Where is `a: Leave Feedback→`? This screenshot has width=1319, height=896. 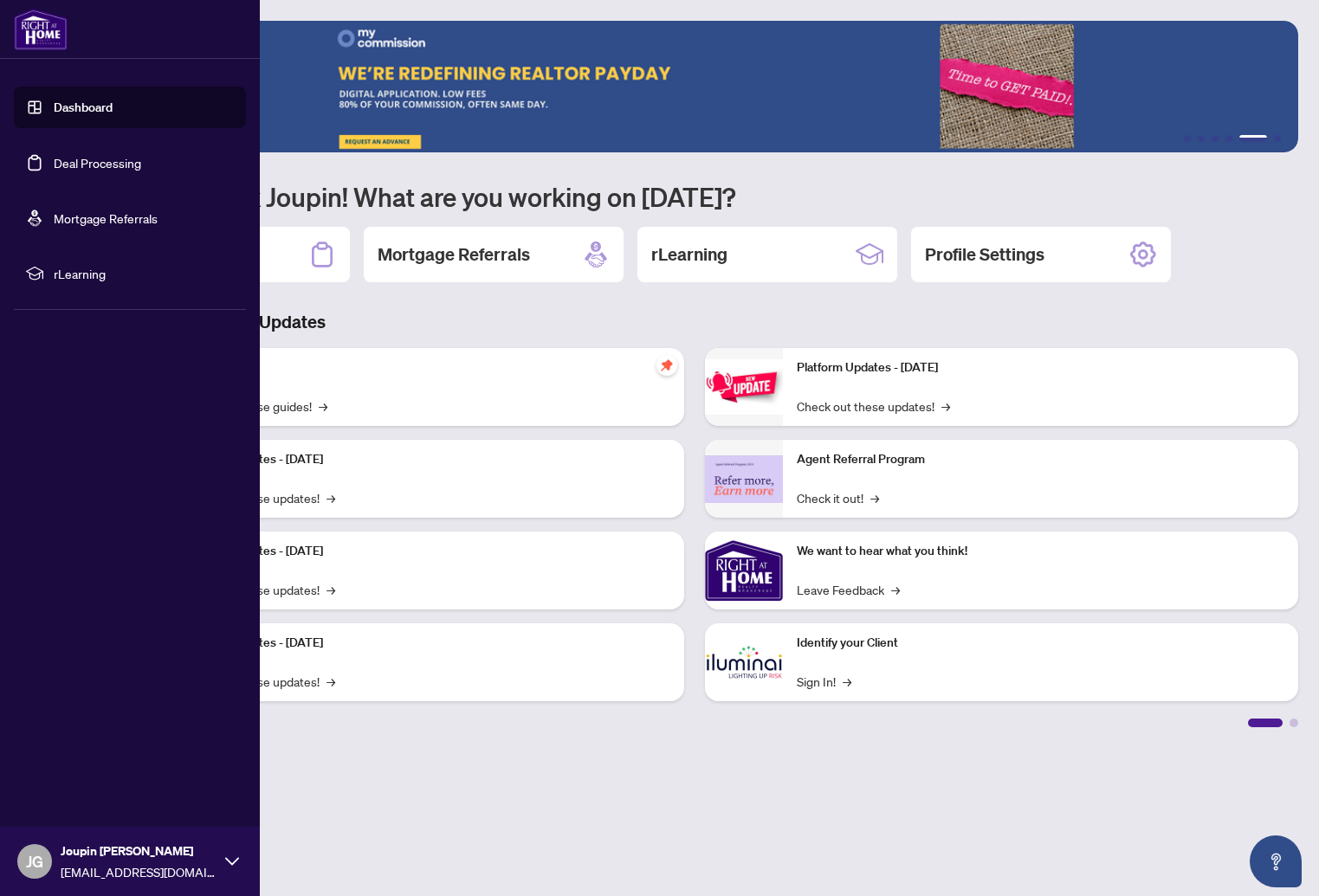 a: Leave Feedback→ is located at coordinates (848, 589).